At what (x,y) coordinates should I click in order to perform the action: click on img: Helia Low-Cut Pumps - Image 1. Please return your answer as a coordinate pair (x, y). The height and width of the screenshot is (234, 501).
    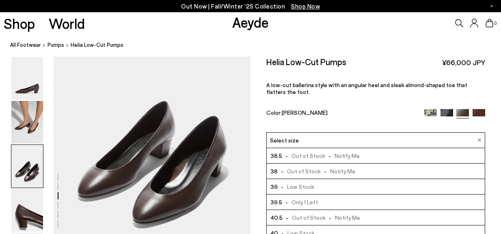
    Looking at the image, I should click on (27, 78).